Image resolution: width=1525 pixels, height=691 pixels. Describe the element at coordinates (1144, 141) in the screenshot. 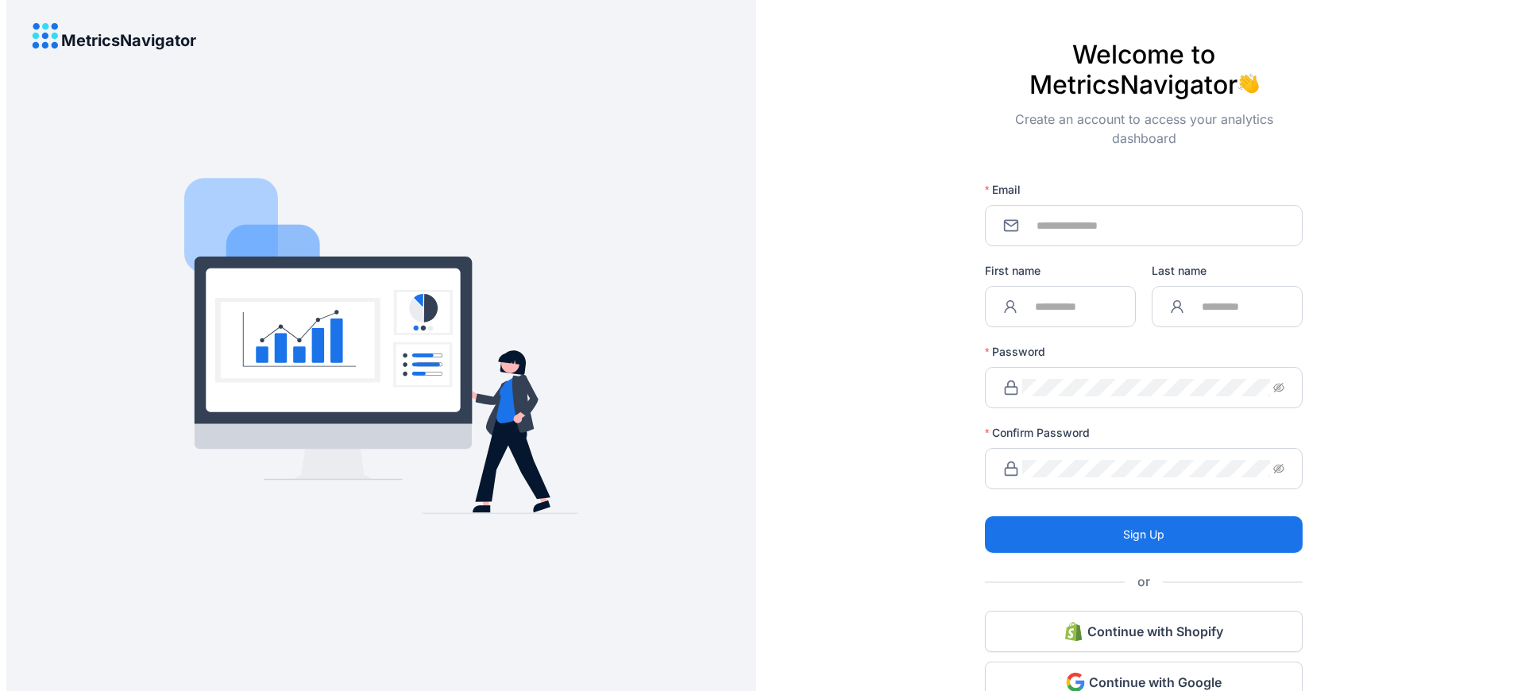

I see `div: Create an account to access your analytics dashboard` at that location.